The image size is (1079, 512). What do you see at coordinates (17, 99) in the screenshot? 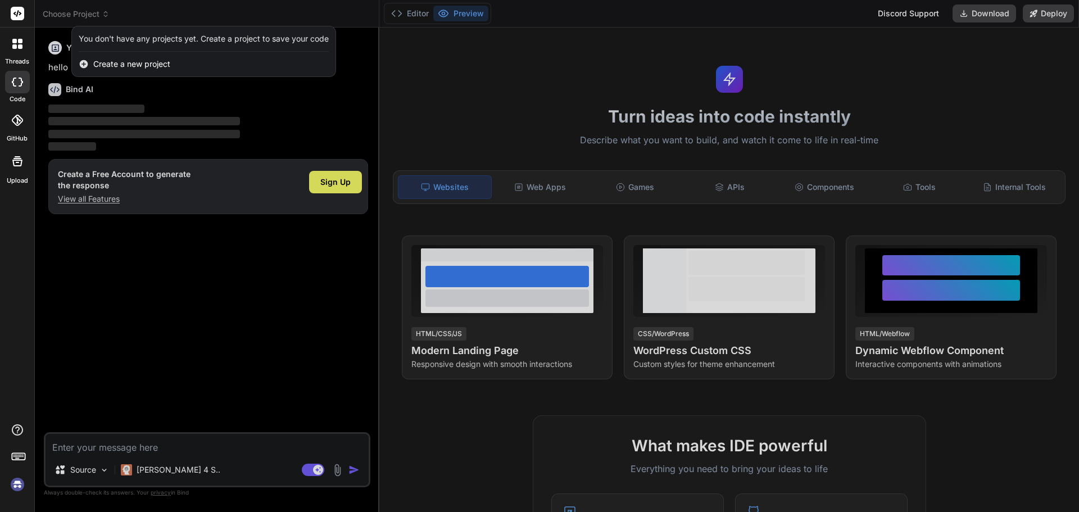
I see `label: code` at bounding box center [17, 99].